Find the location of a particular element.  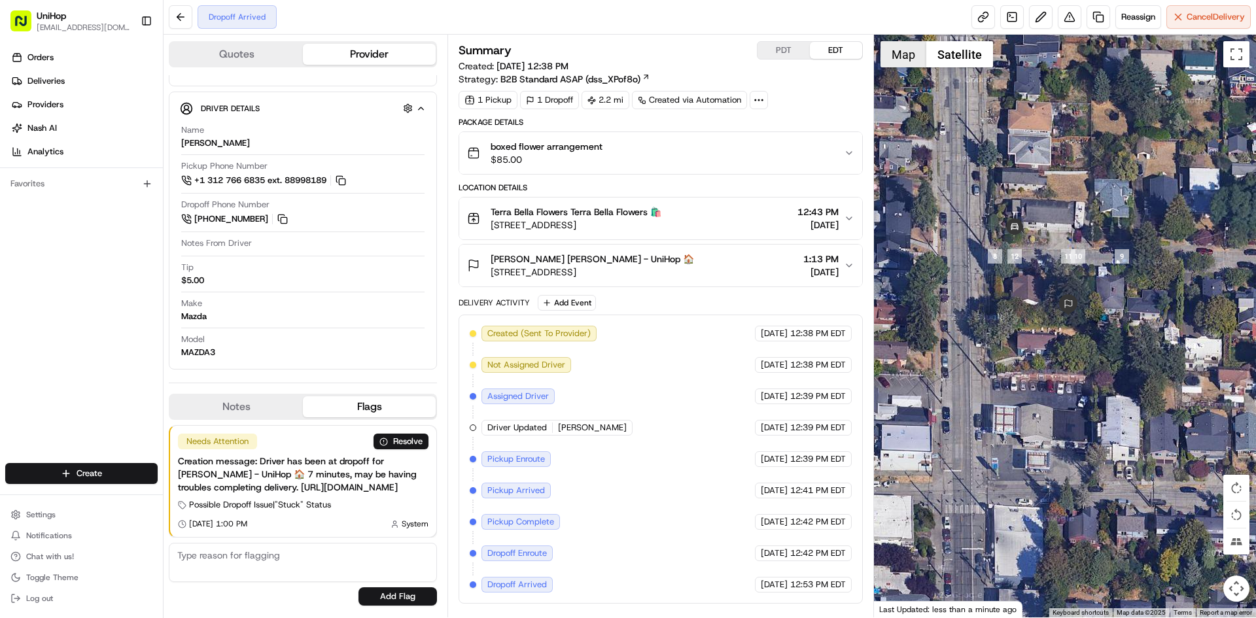

span: Create is located at coordinates (89, 474).